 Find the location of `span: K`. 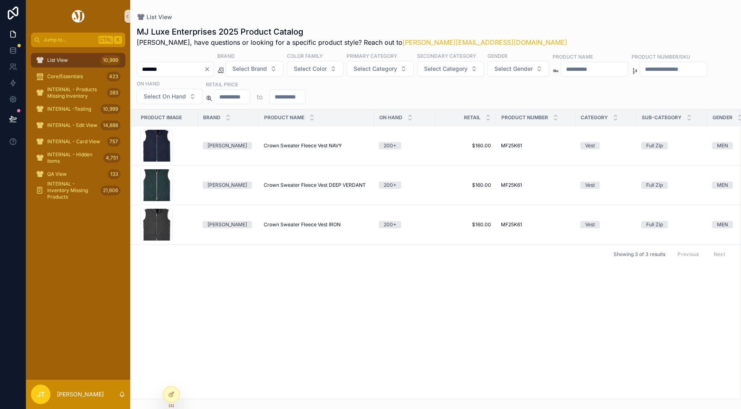

span: K is located at coordinates (118, 40).